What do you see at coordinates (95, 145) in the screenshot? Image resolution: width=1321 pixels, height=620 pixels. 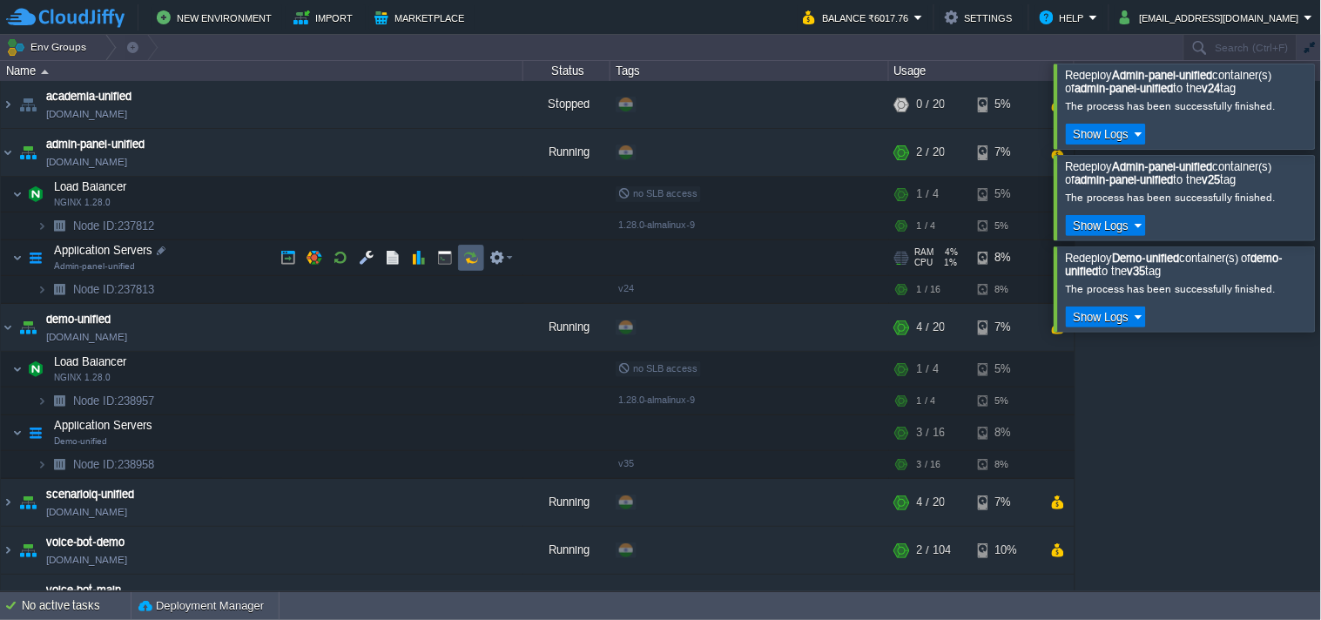 I see `span: admin-panel-unified` at bounding box center [95, 145].